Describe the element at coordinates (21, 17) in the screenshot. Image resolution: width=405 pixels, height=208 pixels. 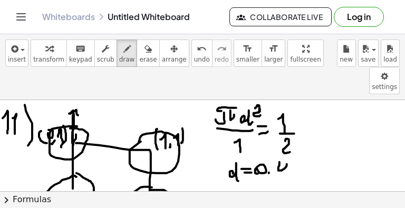
I see `button: Toggle navigation` at that location.